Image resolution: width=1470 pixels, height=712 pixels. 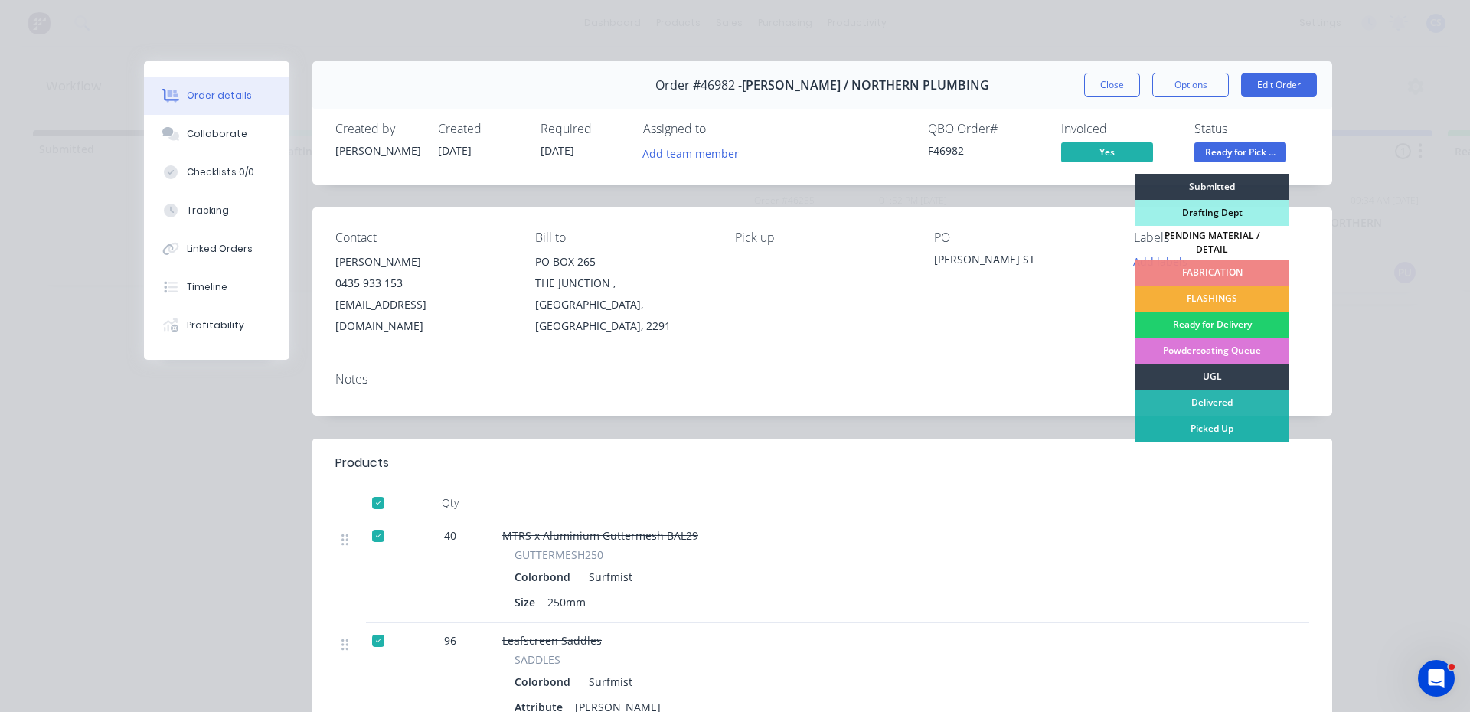 I want to click on button: Checklists 0/0, so click(x=217, y=172).